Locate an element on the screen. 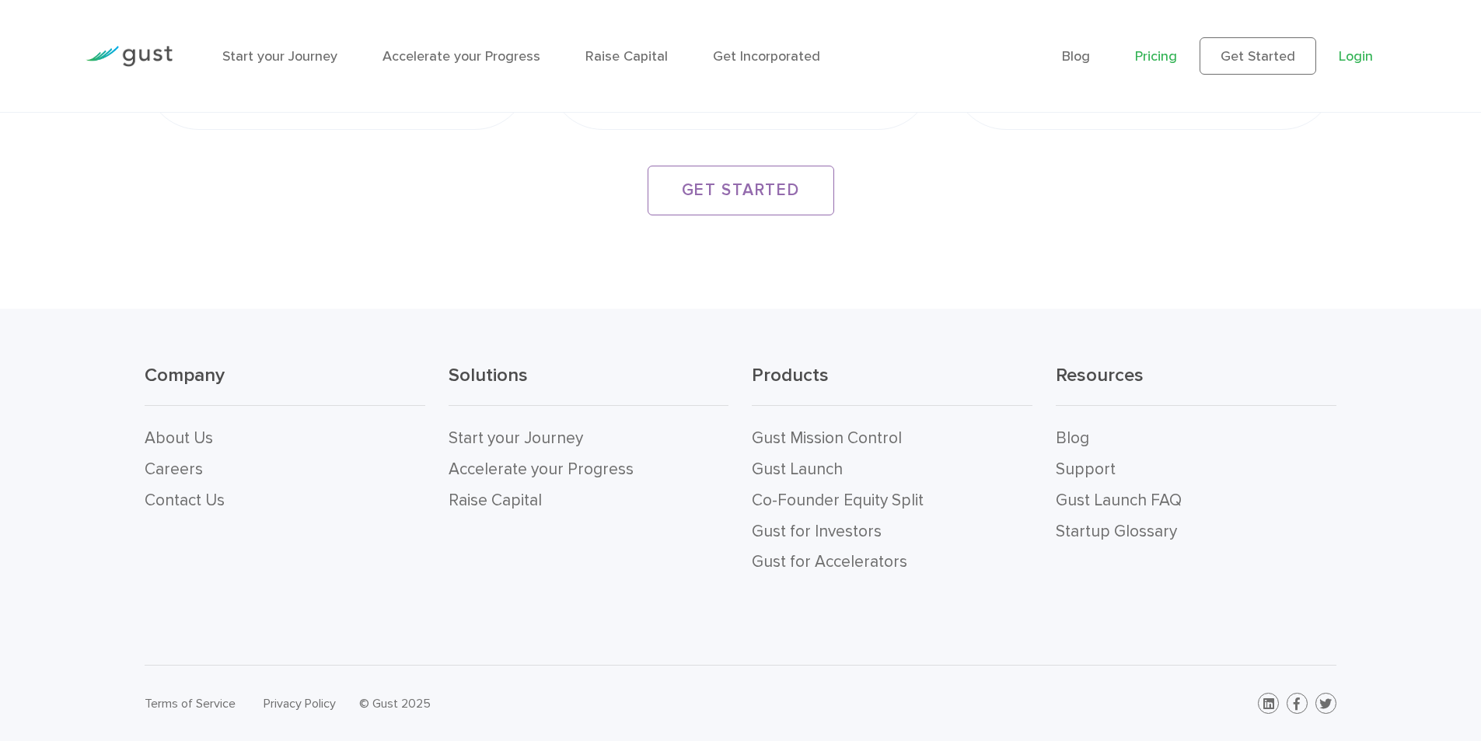 Image resolution: width=1481 pixels, height=741 pixels. h3: Products is located at coordinates (891, 384).